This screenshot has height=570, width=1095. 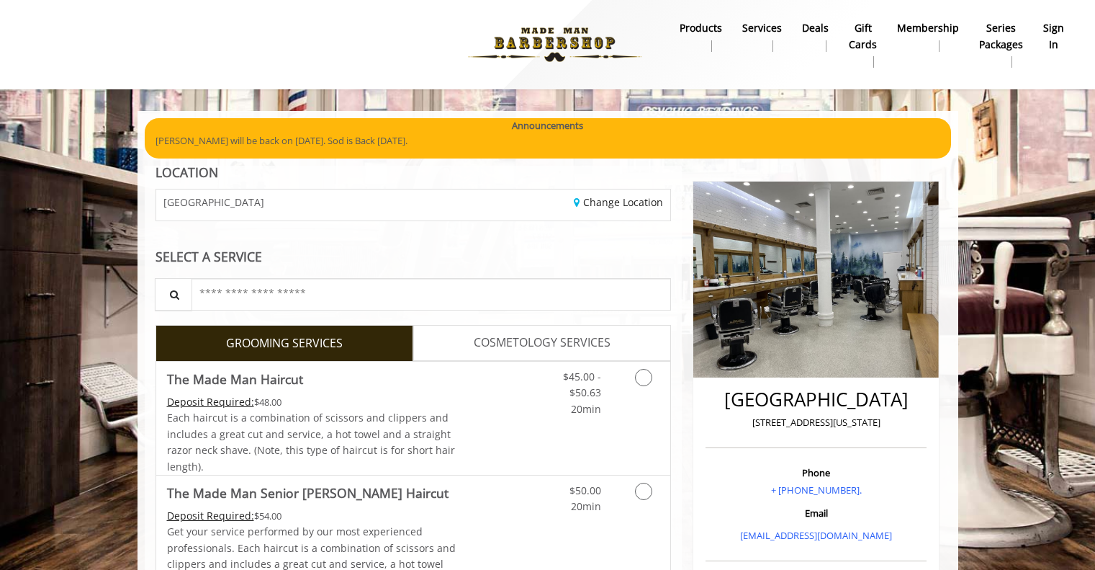 I want to click on div: SELECT A SERVICE, so click(x=413, y=256).